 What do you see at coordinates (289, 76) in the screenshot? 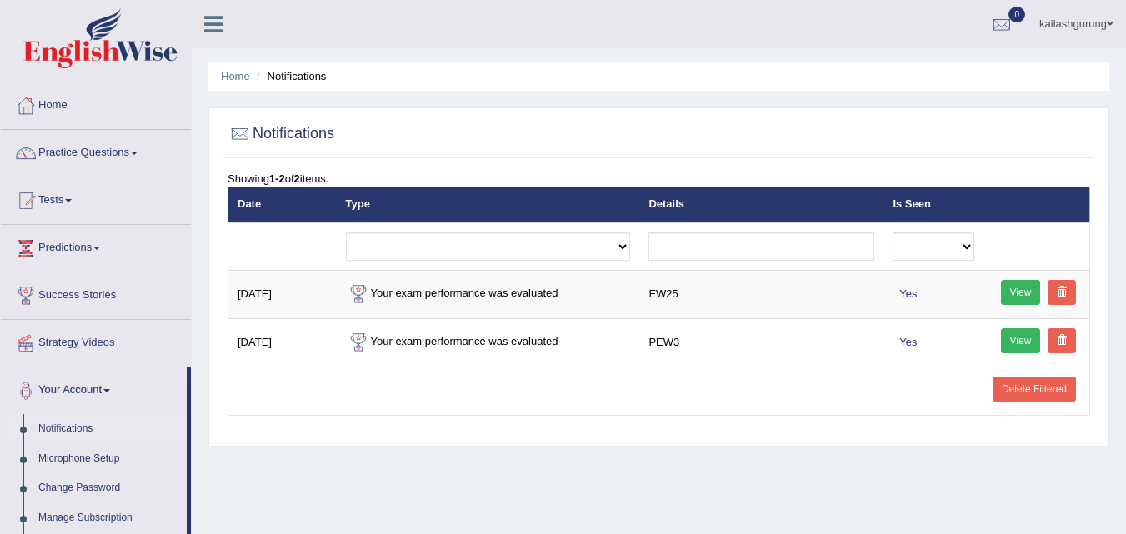
I see `li: Notifications` at bounding box center [289, 76].